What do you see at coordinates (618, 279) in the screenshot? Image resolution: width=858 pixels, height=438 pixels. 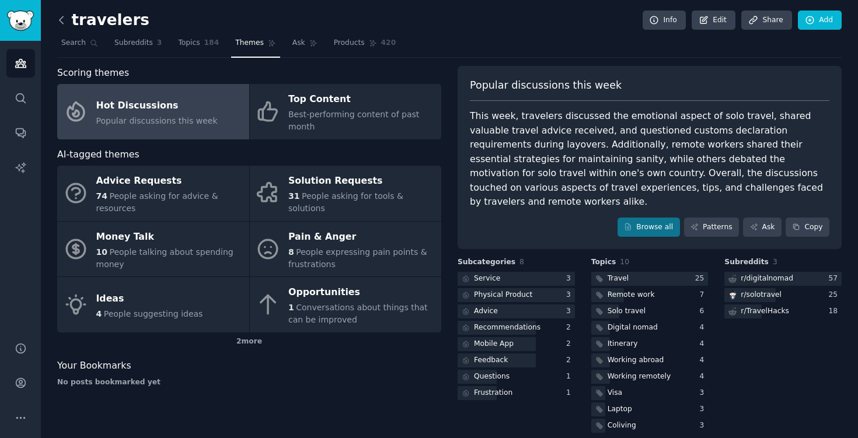 I see `div: Travel` at bounding box center [618, 279].